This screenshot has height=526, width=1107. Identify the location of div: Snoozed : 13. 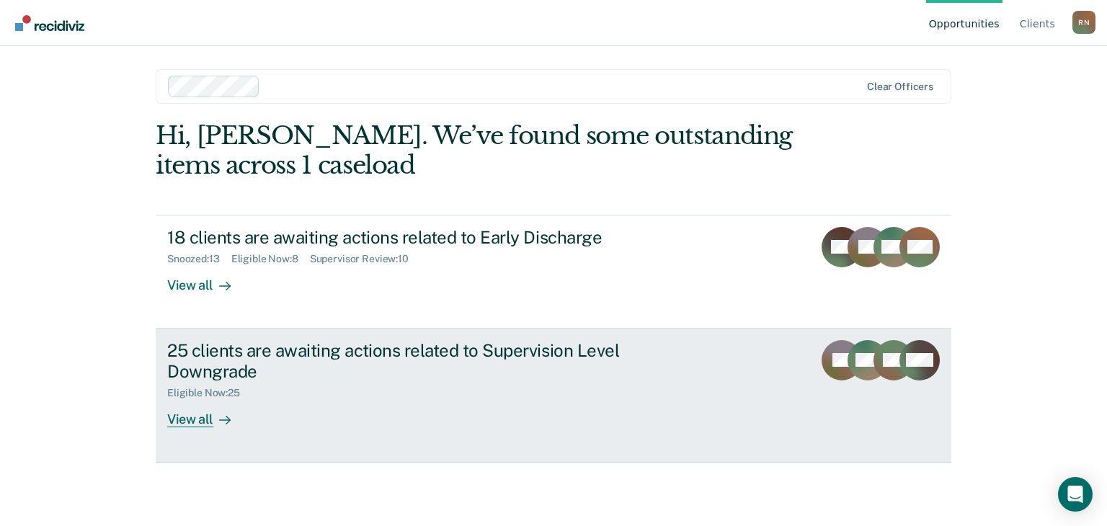
(199, 259).